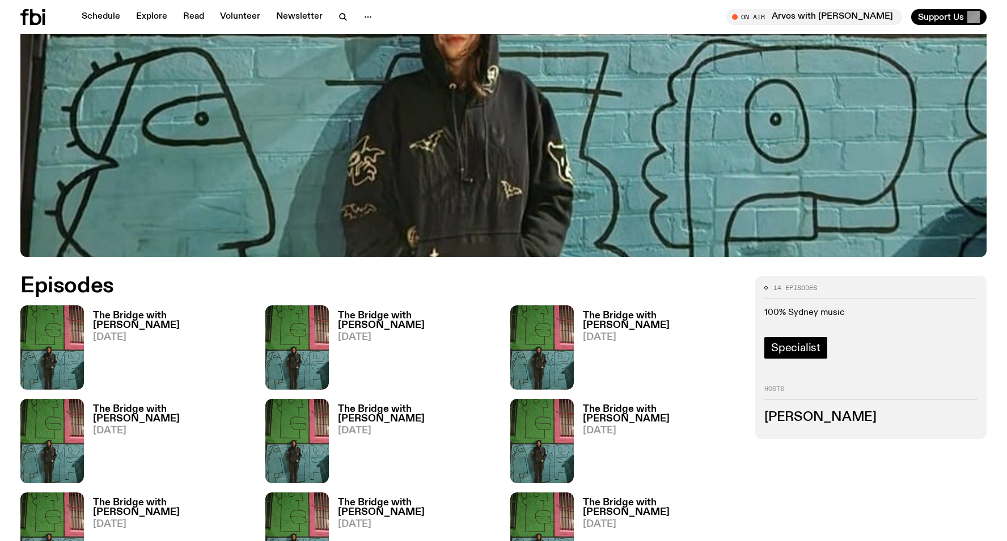 The width and height of the screenshot is (1007, 541). I want to click on span: Support Us, so click(940, 17).